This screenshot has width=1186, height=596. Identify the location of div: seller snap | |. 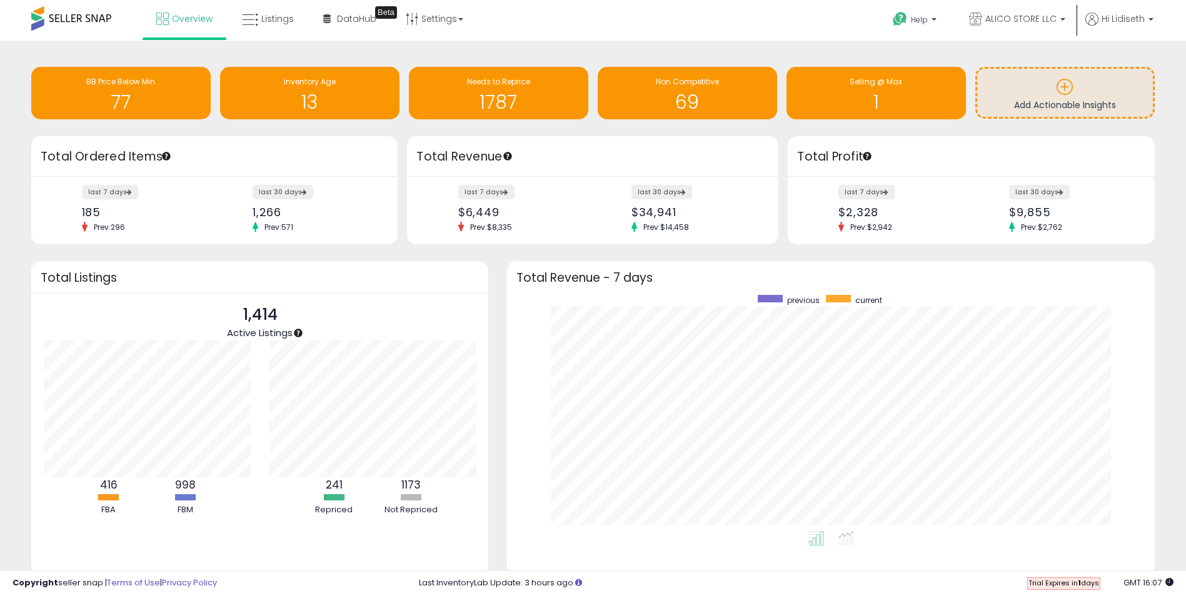
(114, 583).